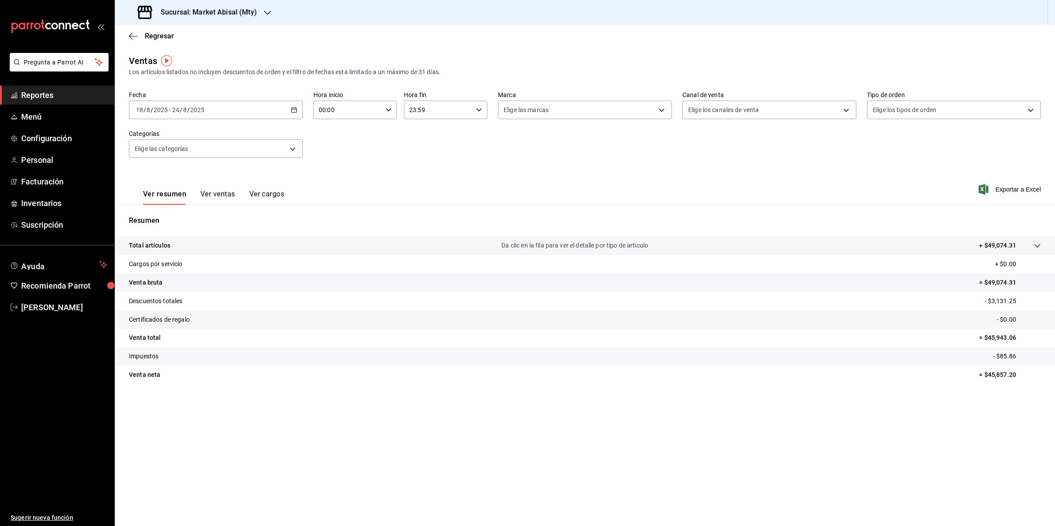 Image resolution: width=1055 pixels, height=526 pixels. Describe the element at coordinates (1018, 264) in the screenshot. I see `p: + $0.00` at that location.